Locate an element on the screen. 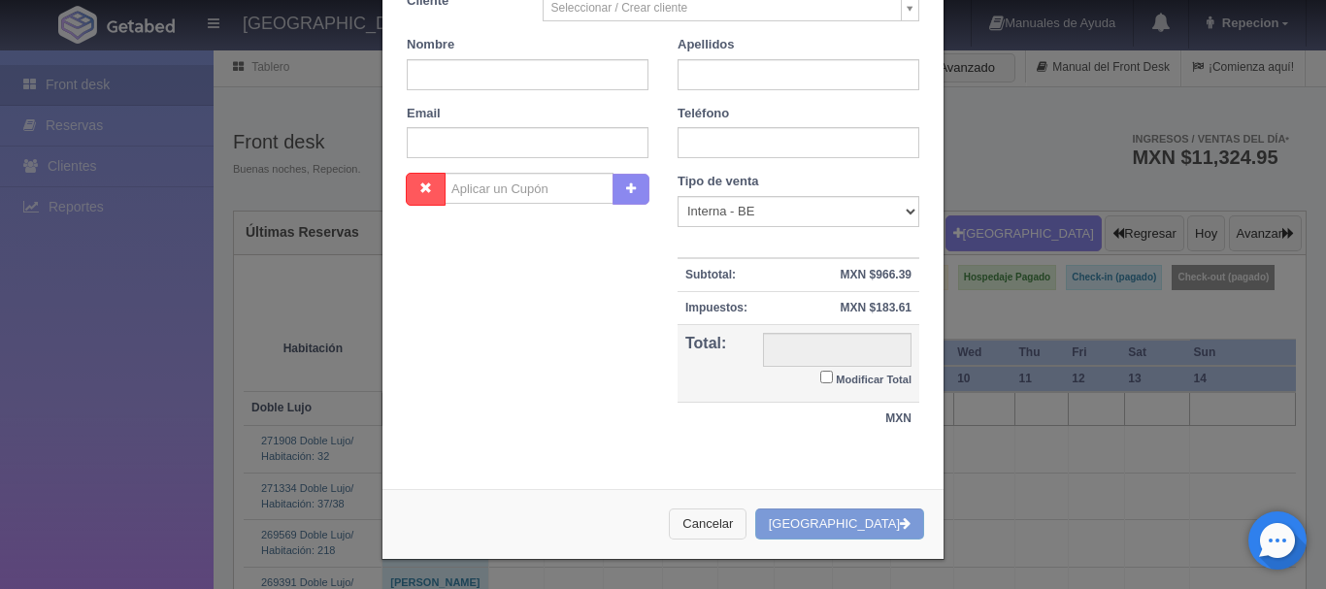  strong: MXN $183.61 is located at coordinates (876, 308).